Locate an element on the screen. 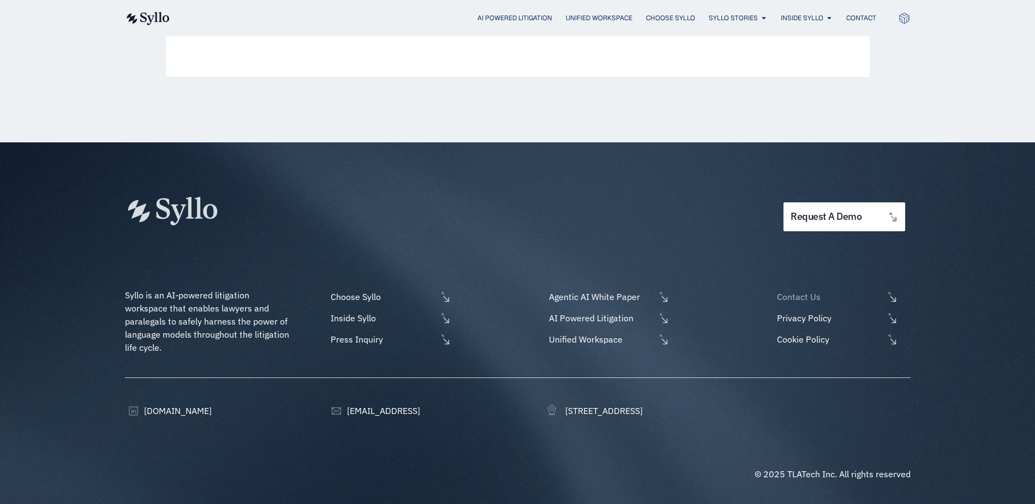  a: Cookie Policy is located at coordinates (842, 340).